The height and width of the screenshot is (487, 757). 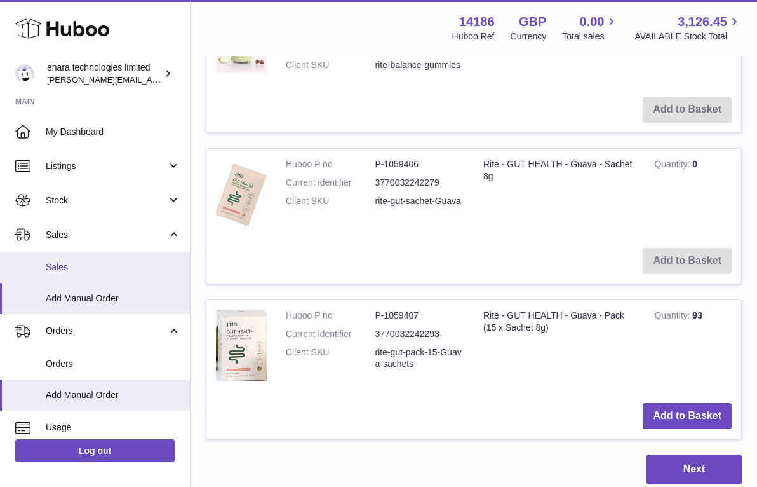 What do you see at coordinates (529, 36) in the screenshot?
I see `div: Currency` at bounding box center [529, 36].